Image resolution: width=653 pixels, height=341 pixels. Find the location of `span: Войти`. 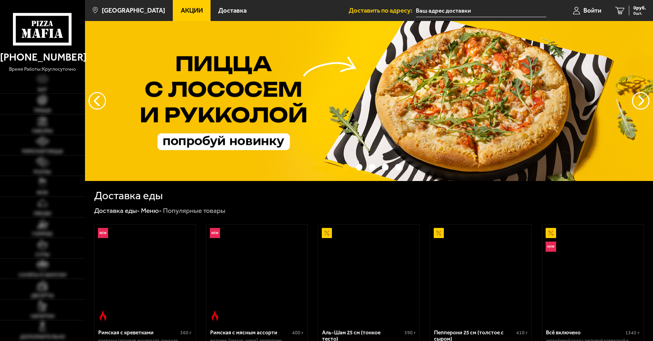

span: Войти is located at coordinates (592, 10).